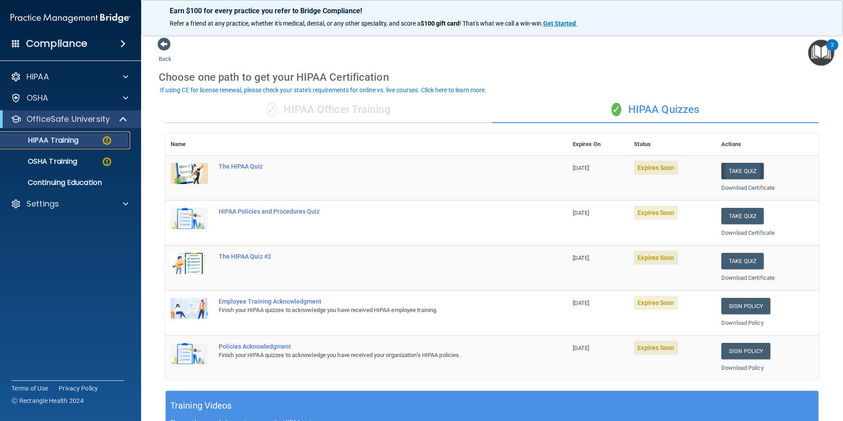  Describe the element at coordinates (371, 310) in the screenshot. I see `div: Finish your HIPAA quizzes to acknowledge you have received HIPAA employee training.` at that location.